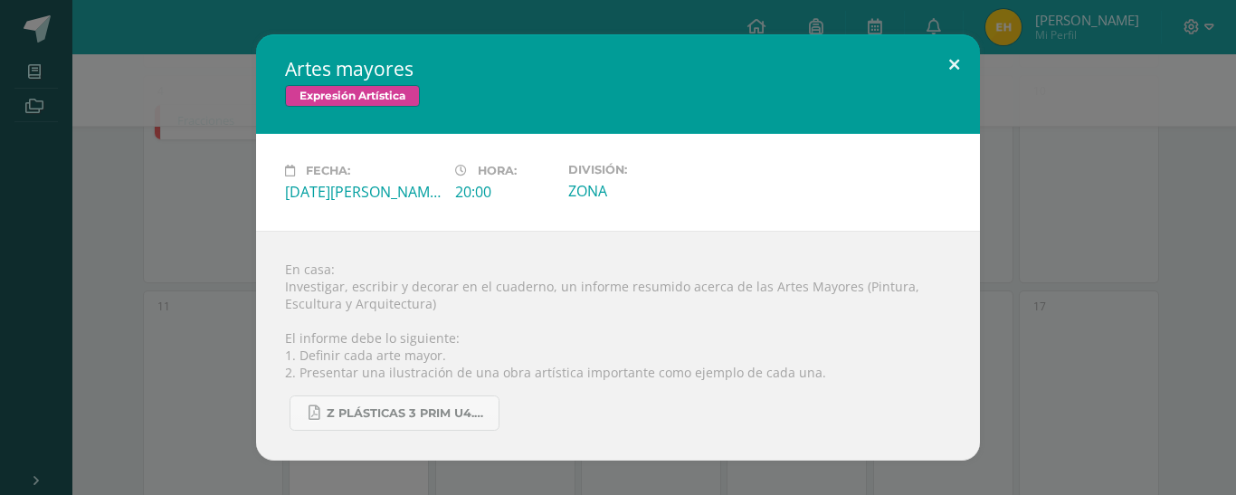 This screenshot has width=1236, height=495. I want to click on div: ZONA, so click(646, 191).